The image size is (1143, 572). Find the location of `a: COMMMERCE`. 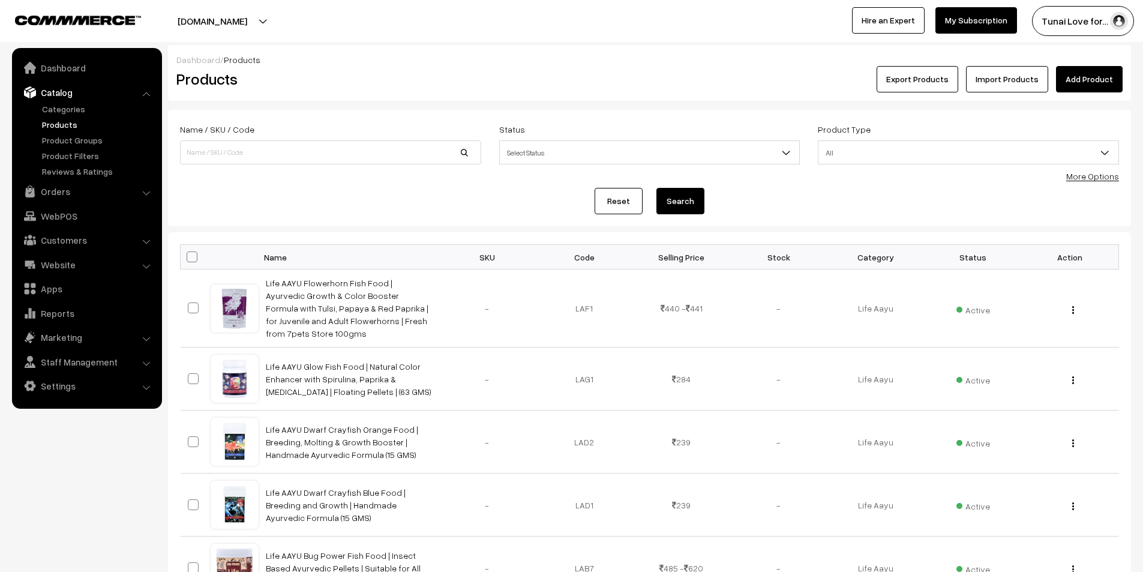

a: COMMMERCE is located at coordinates (67, 19).